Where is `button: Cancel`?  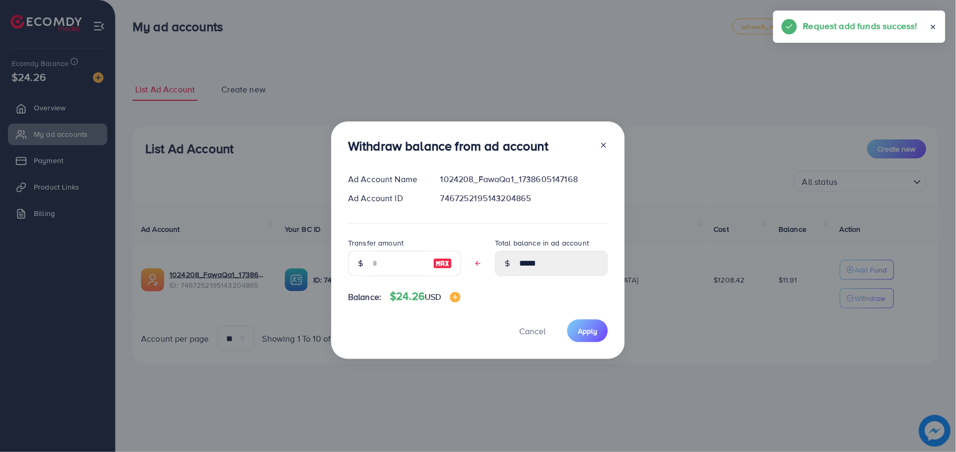 button: Cancel is located at coordinates (532, 331).